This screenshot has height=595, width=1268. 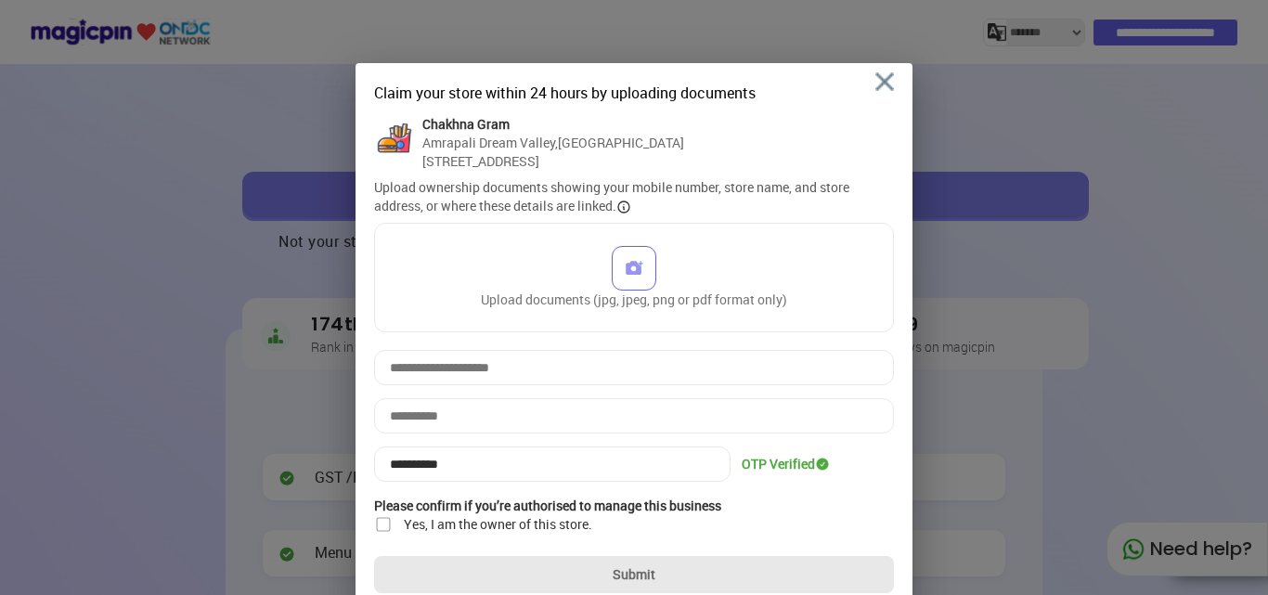 What do you see at coordinates (634, 575) in the screenshot?
I see `button: Submit` at bounding box center [634, 575].